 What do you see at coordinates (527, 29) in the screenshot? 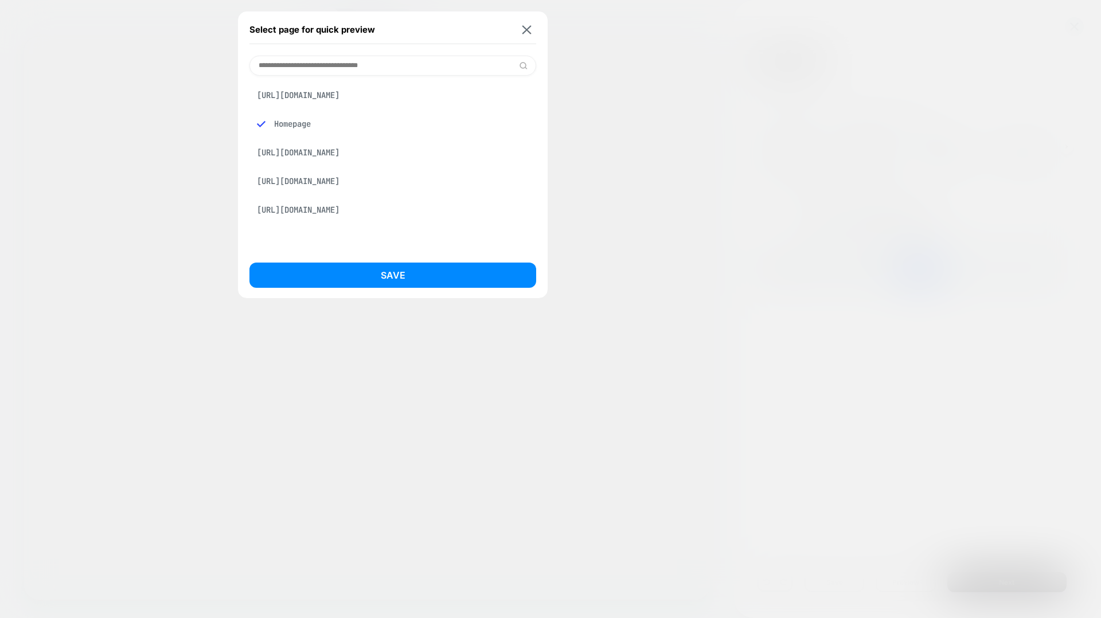
I see `img: close` at bounding box center [527, 29].